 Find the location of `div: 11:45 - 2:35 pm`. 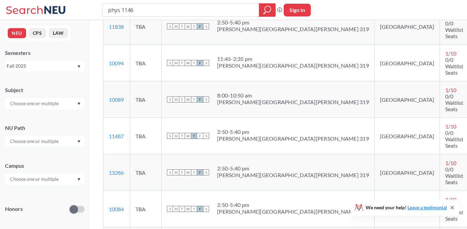

div: 11:45 - 2:35 pm is located at coordinates (293, 59).